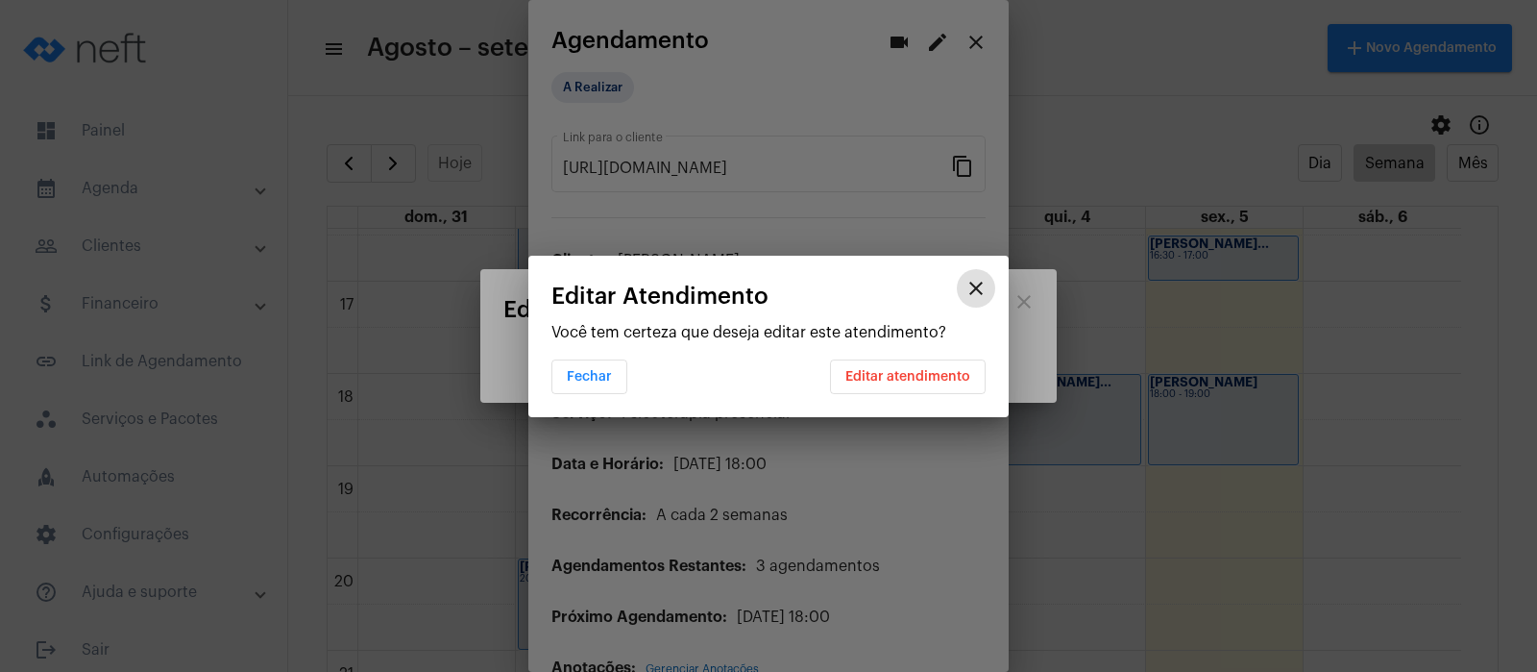 The image size is (1537, 672). What do you see at coordinates (589, 377) in the screenshot?
I see `button: Fechar` at bounding box center [589, 377].